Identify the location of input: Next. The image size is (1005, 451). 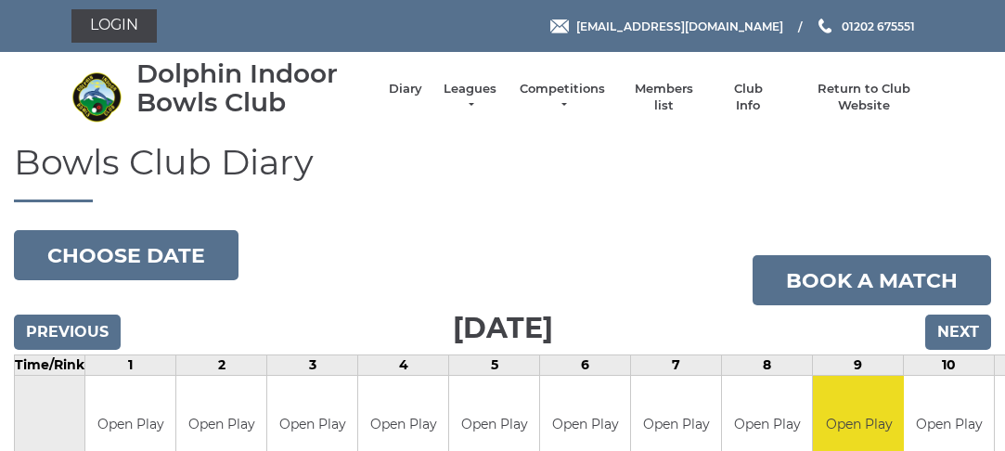
(958, 332).